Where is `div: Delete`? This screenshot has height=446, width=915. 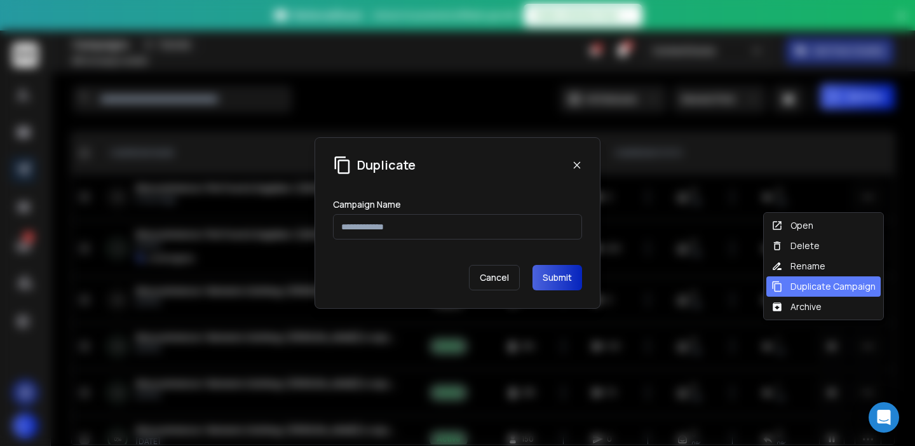
div: Delete is located at coordinates (796, 246).